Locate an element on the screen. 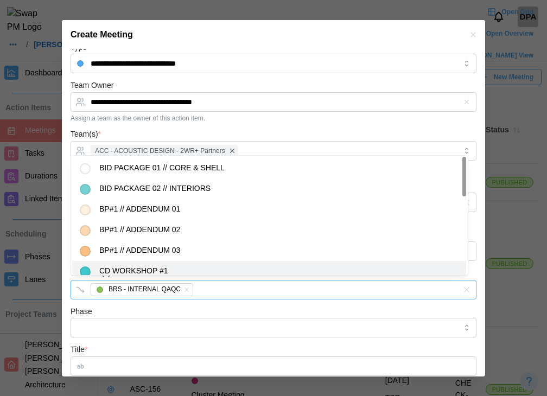  label: Phase is located at coordinates (81, 312).